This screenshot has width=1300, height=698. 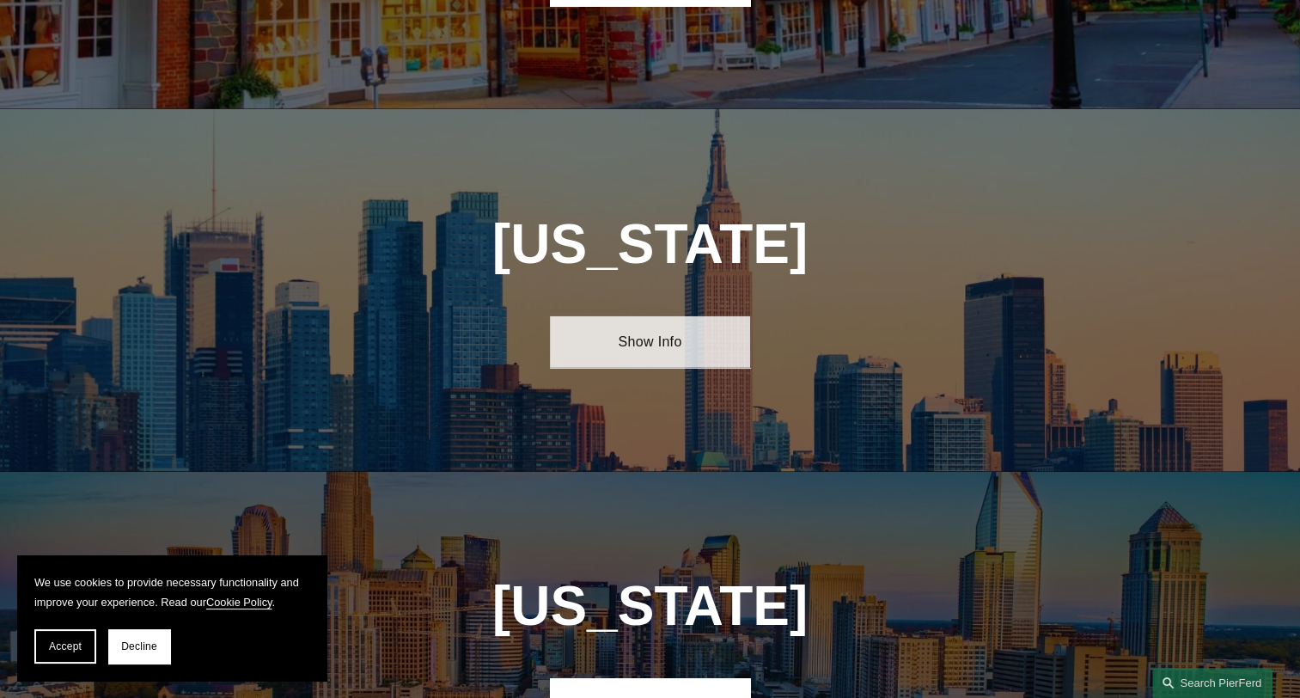 What do you see at coordinates (239, 601) in the screenshot?
I see `a: Cookie Policy` at bounding box center [239, 601].